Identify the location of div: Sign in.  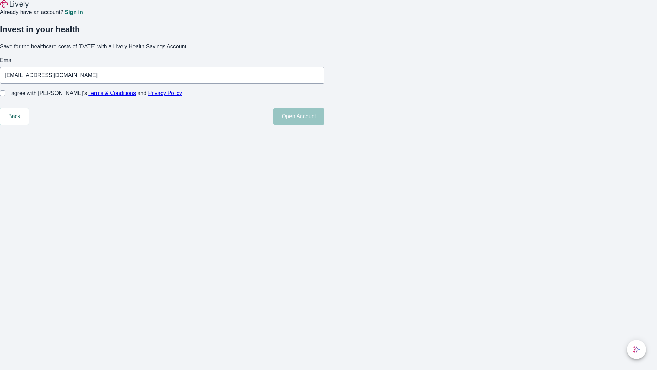
(74, 12).